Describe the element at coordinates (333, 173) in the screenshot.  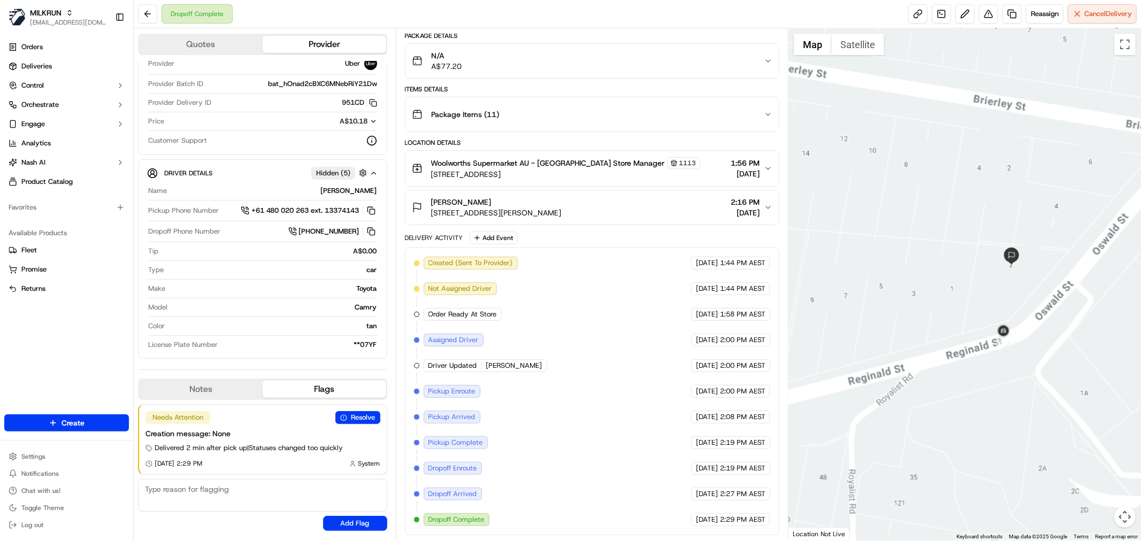
I see `span: Hidden ( 5 )` at that location.